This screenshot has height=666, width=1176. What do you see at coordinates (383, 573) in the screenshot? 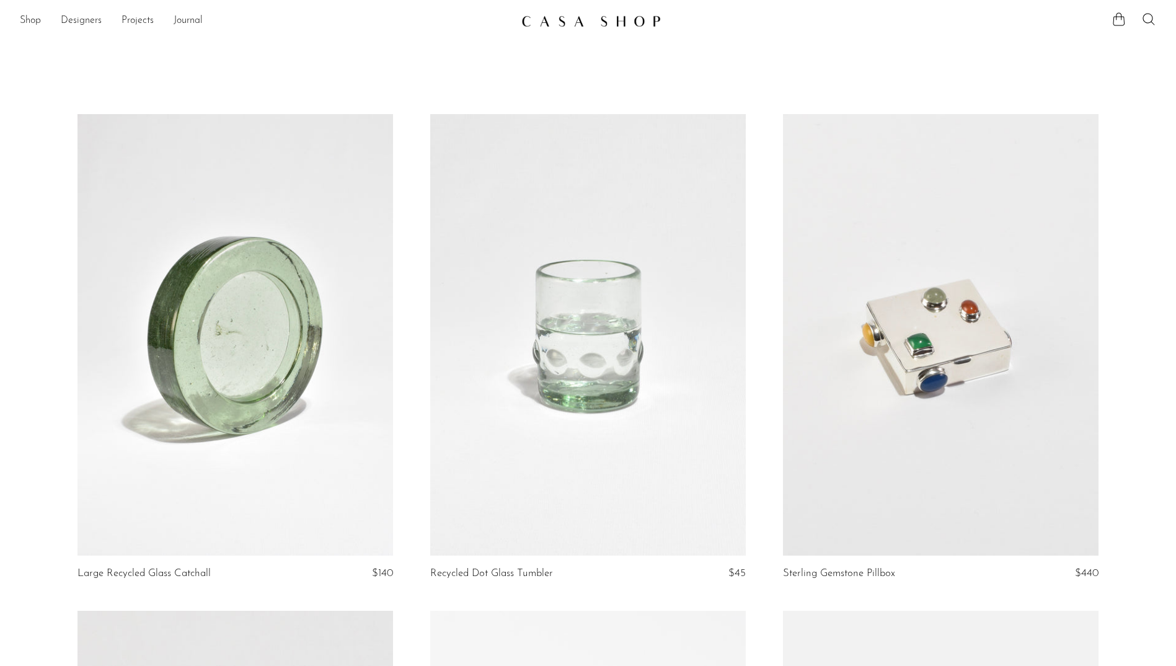
I see `span: $140` at bounding box center [383, 573].